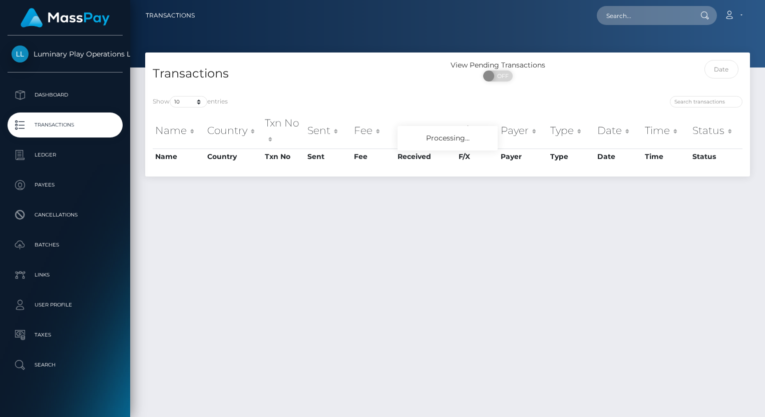 This screenshot has height=417, width=765. Describe the element at coordinates (65, 18) in the screenshot. I see `img: MassPay Logo` at that location.